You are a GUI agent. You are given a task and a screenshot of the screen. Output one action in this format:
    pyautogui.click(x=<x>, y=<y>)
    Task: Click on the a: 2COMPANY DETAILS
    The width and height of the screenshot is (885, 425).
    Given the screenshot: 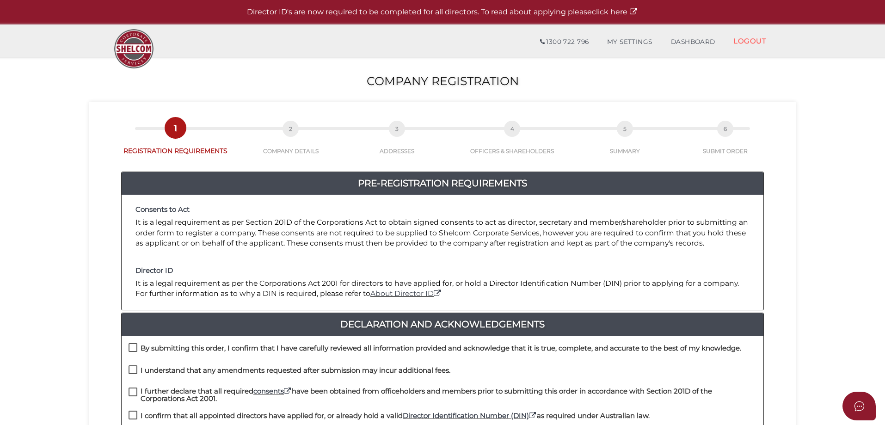 What is the action you would take?
    pyautogui.click(x=291, y=143)
    